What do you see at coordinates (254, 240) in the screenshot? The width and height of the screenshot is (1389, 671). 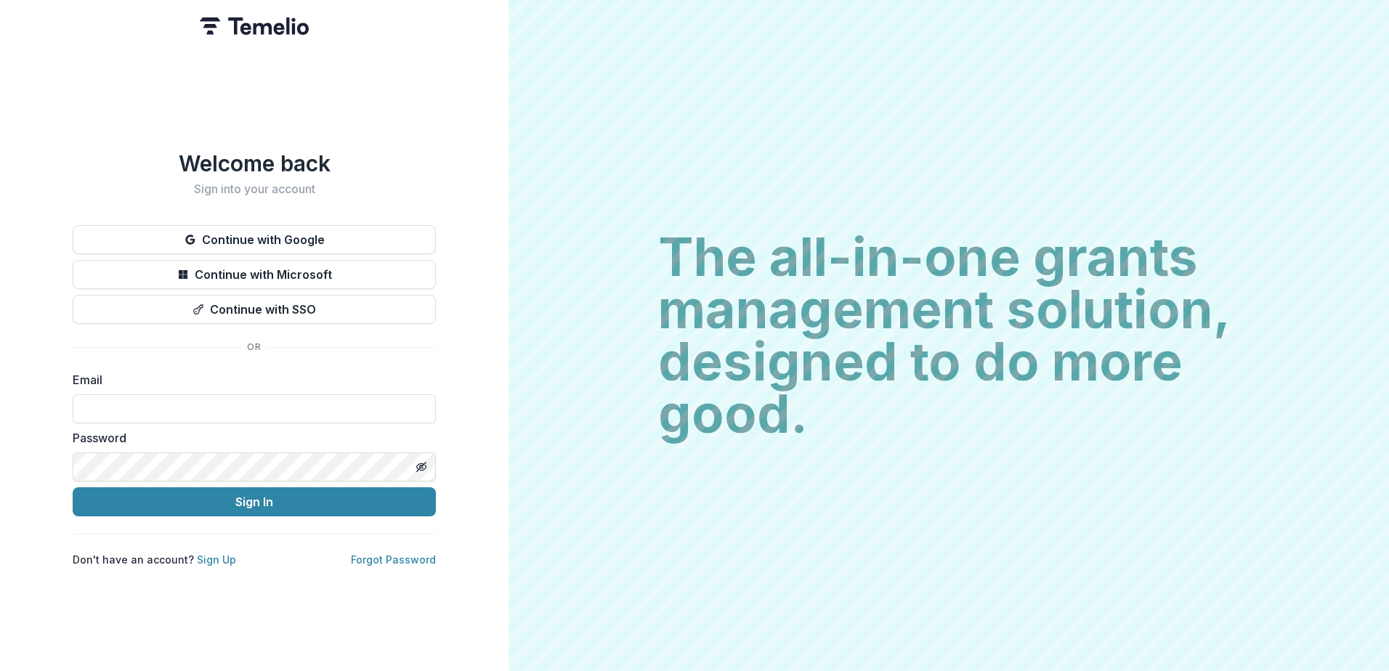 I see `button: Continue with Google` at bounding box center [254, 240].